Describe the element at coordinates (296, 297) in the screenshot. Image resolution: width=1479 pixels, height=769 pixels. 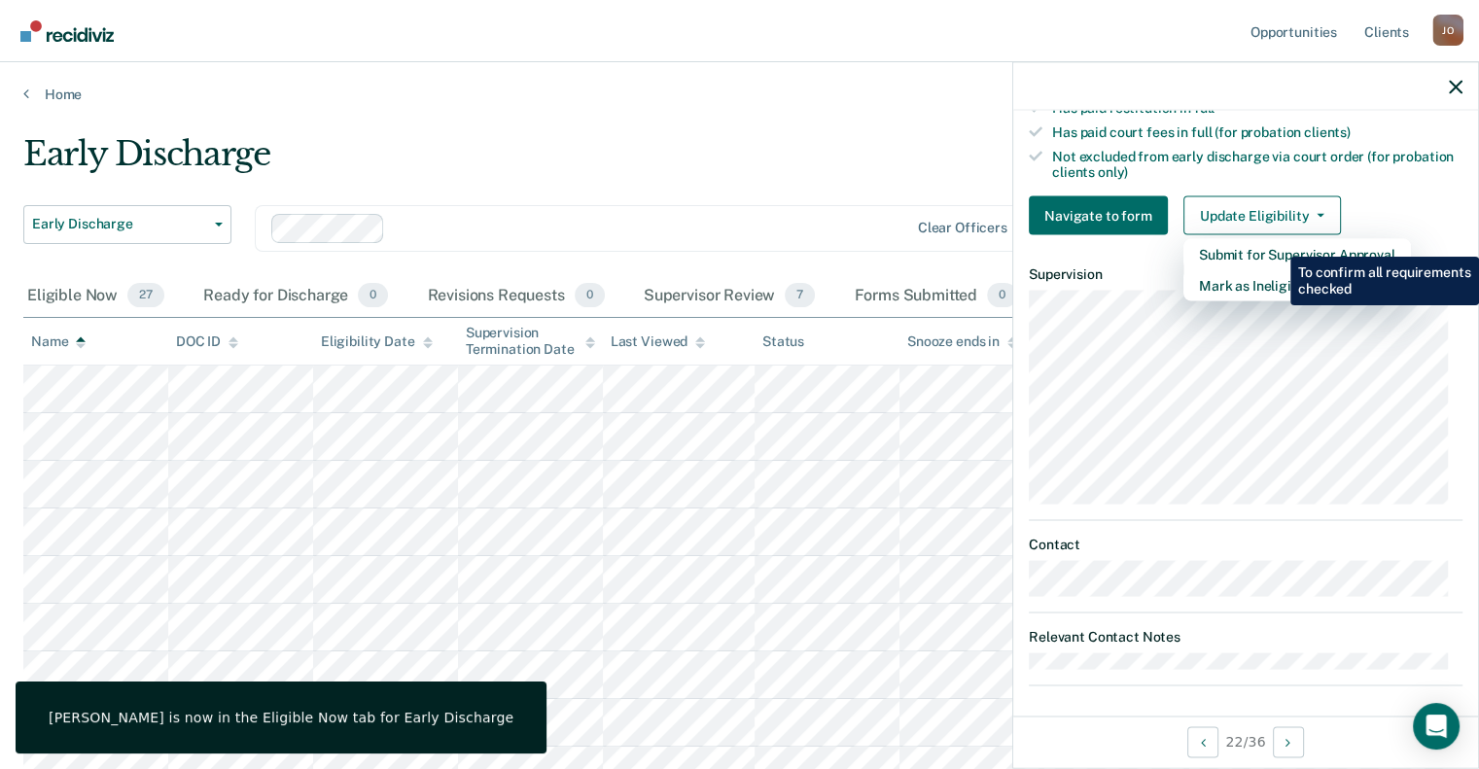
I see `div: Ready for Discharge` at that location.